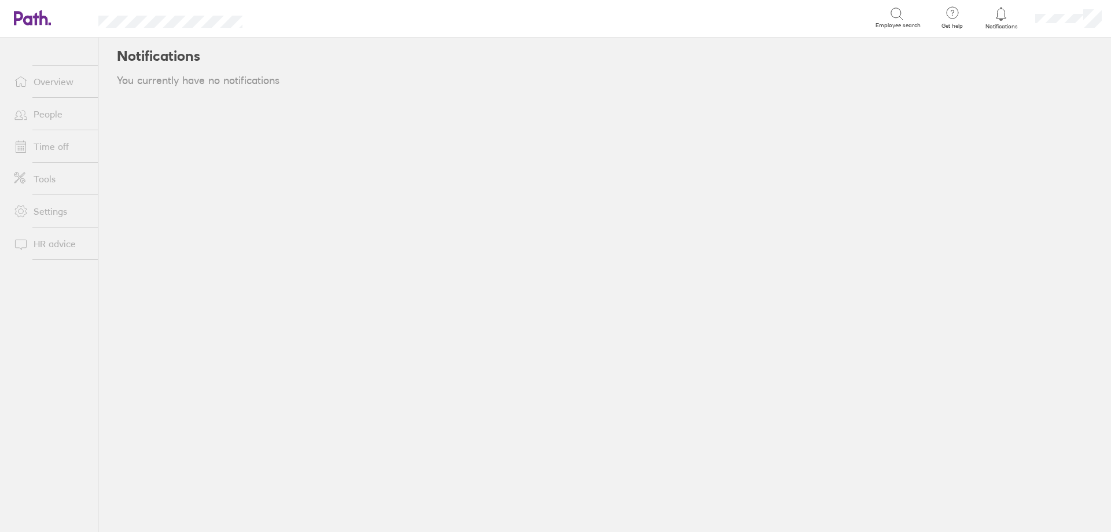  What do you see at coordinates (1001, 18) in the screenshot?
I see `a: Notifications` at bounding box center [1001, 18].